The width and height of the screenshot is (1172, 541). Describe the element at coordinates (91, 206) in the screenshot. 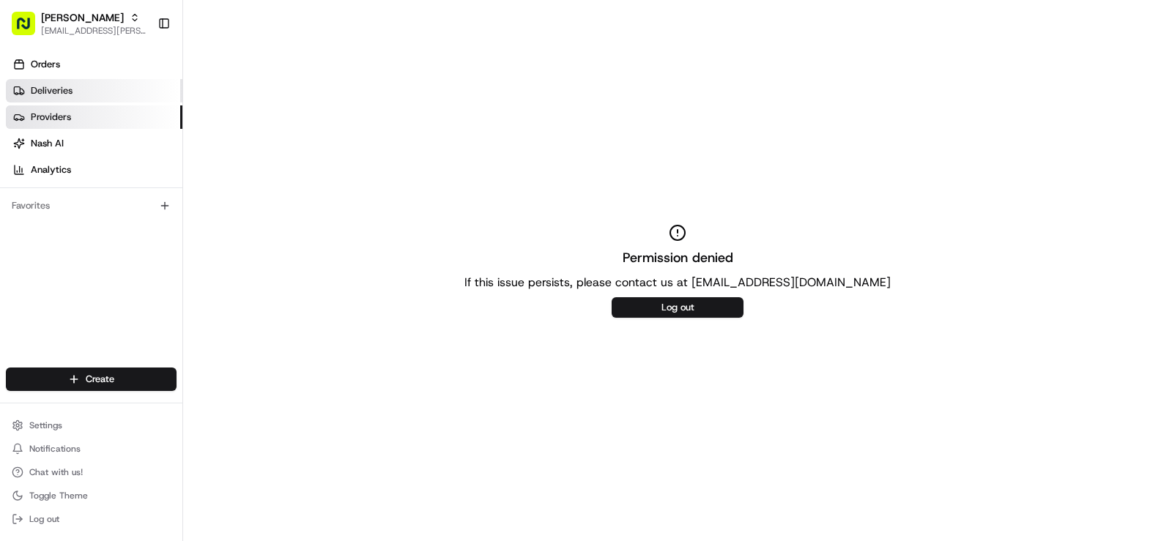

I see `div: Favorites` at that location.